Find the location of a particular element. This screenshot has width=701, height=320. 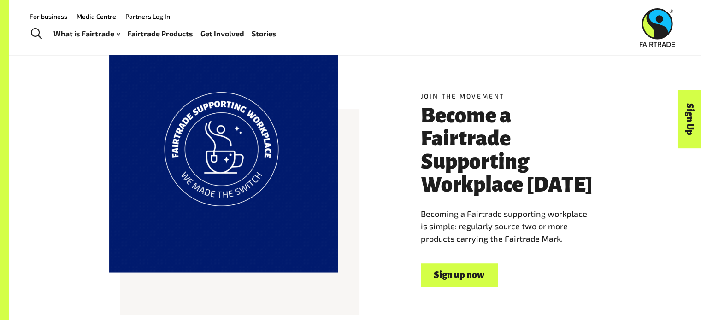

a: Stories is located at coordinates (264, 34).